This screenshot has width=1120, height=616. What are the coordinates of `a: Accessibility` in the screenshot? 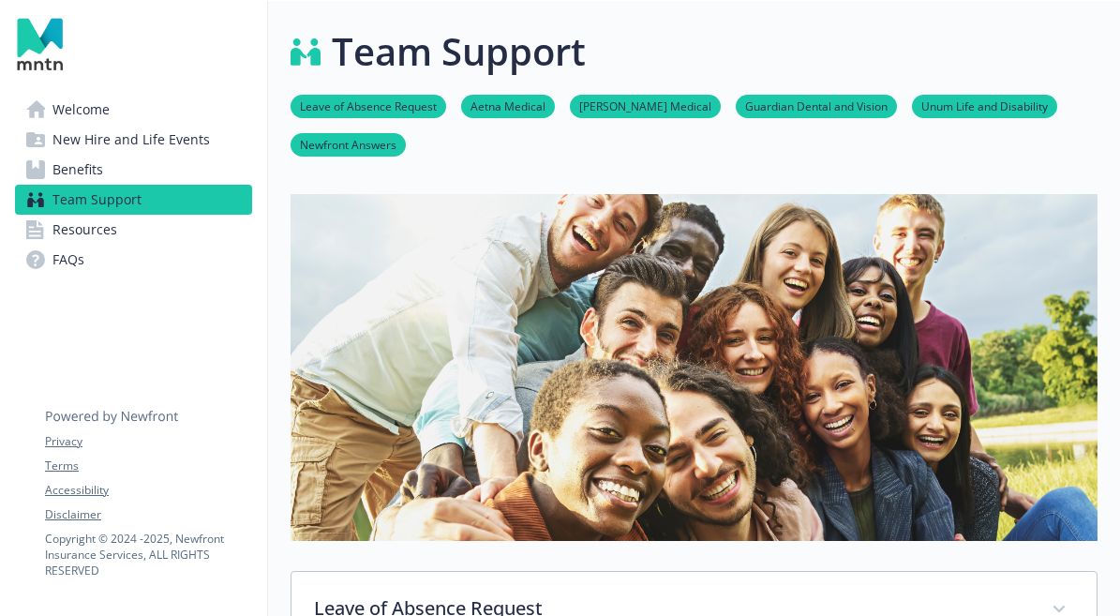 It's located at (148, 490).